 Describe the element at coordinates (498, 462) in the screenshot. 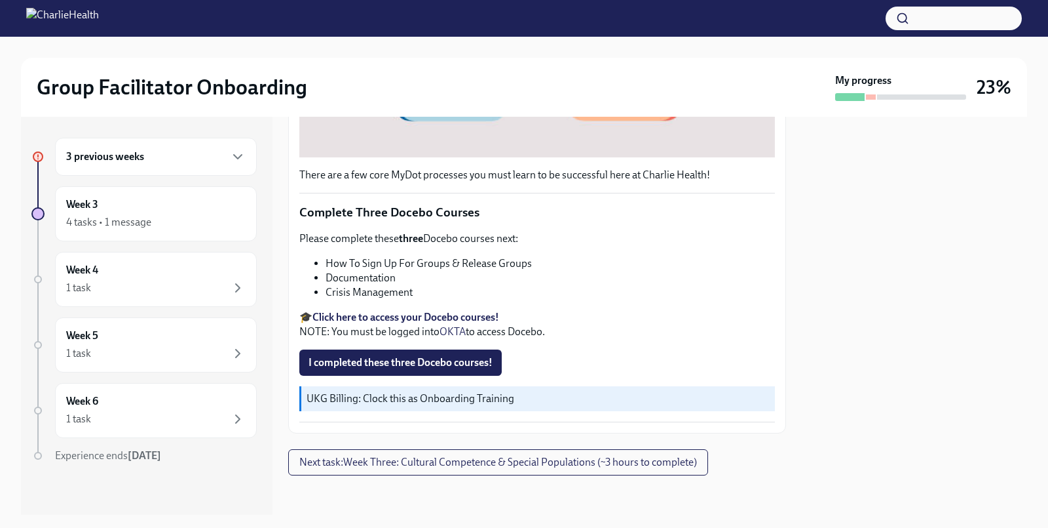

I see `button: Next task:Week Three: Cultural Competence & Special Populations (~3 hours to complete)` at that location.